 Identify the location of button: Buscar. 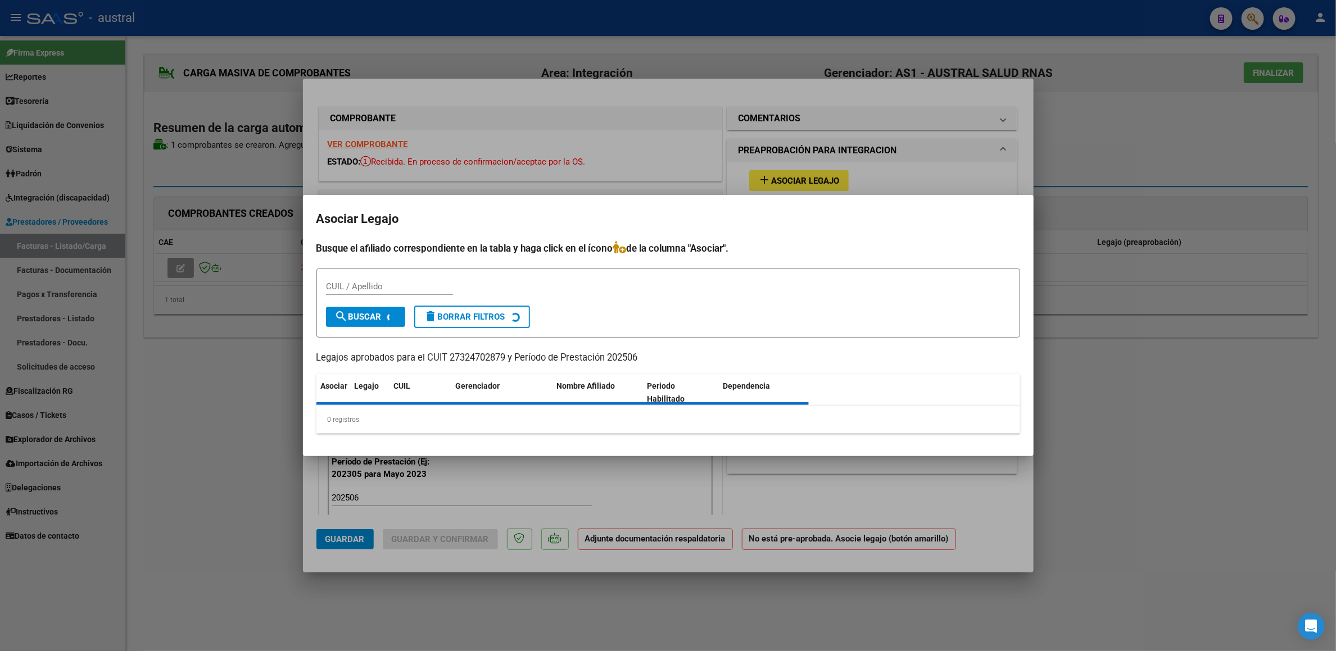
(365, 317).